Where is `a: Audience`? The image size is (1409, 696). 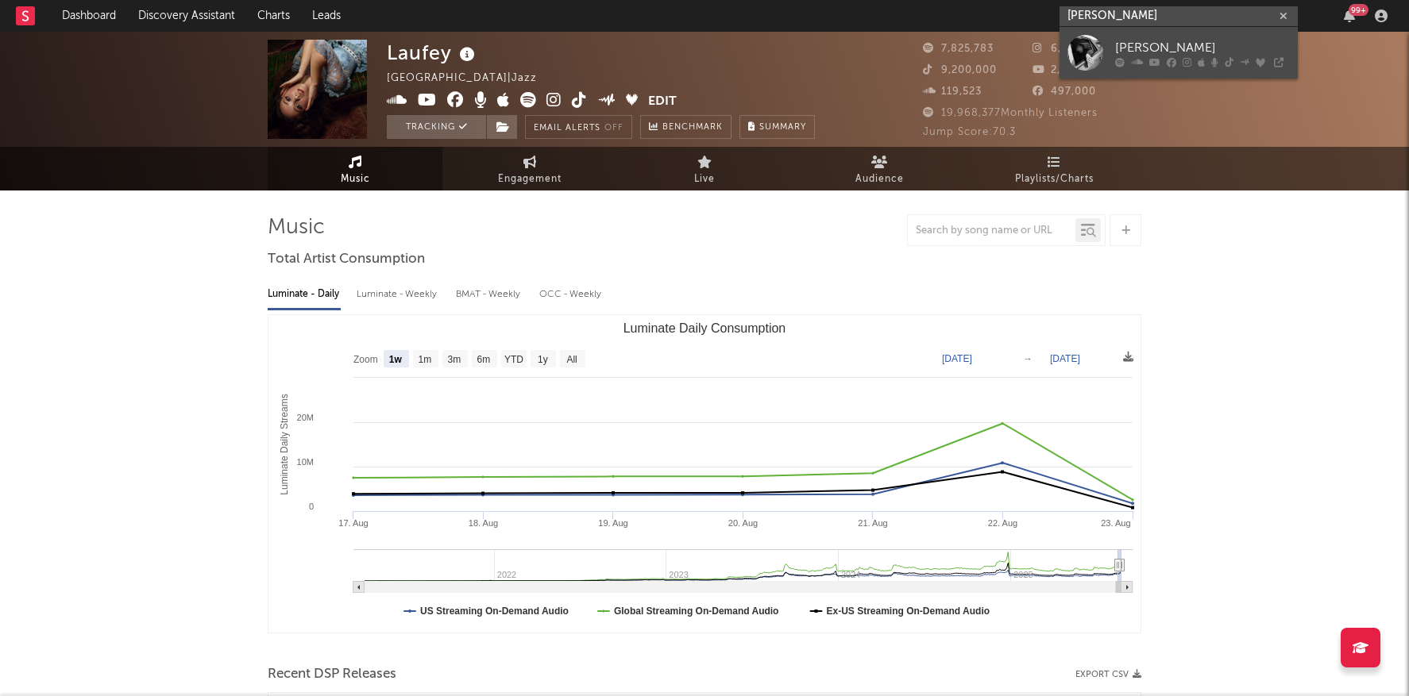 a: Audience is located at coordinates (879, 168).